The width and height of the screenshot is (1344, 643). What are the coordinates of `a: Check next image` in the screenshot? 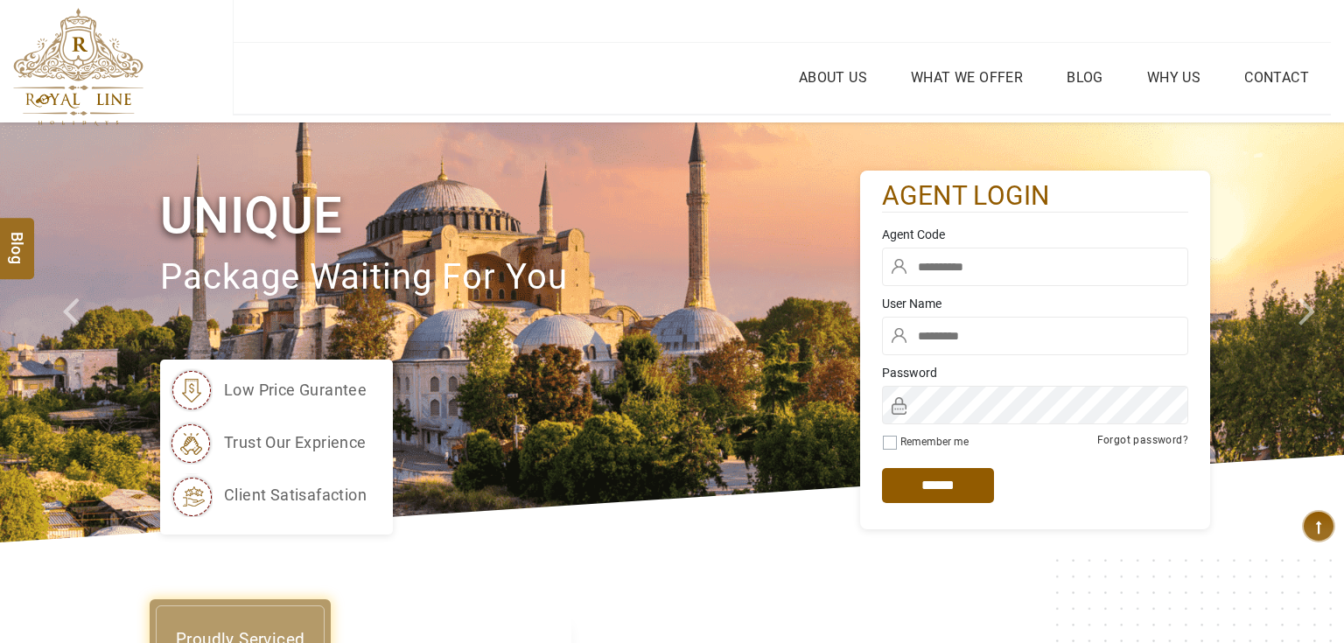 It's located at (1310, 333).